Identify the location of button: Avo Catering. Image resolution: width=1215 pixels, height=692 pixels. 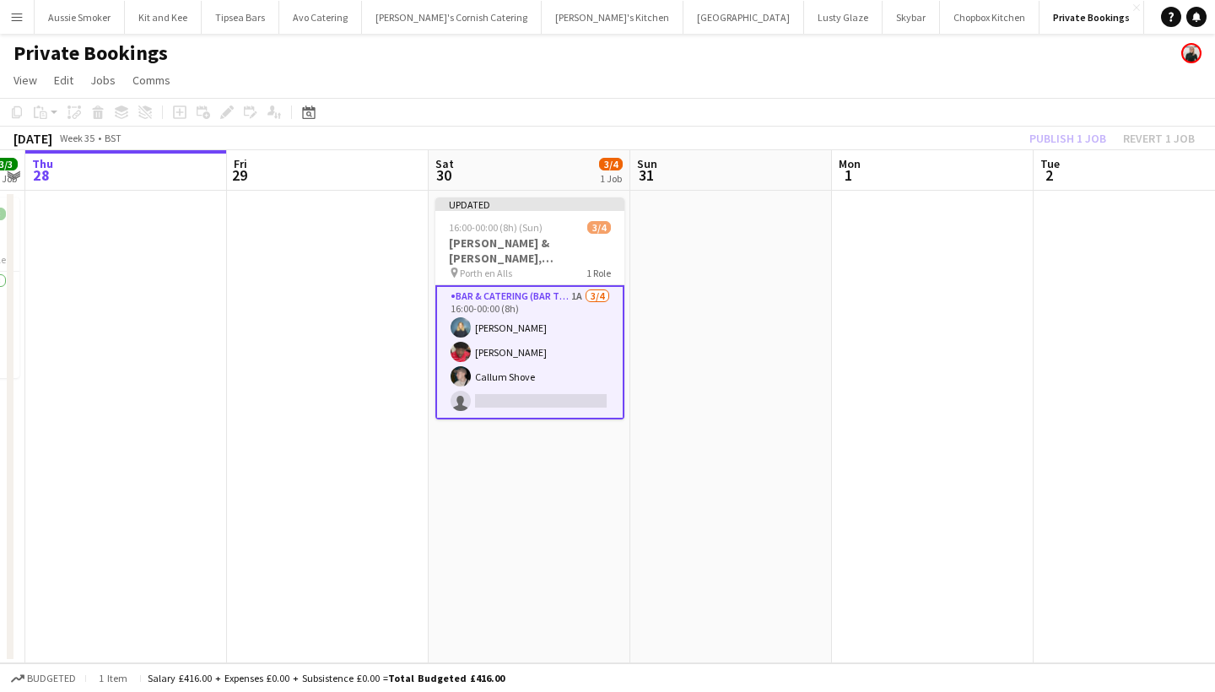
(321, 17).